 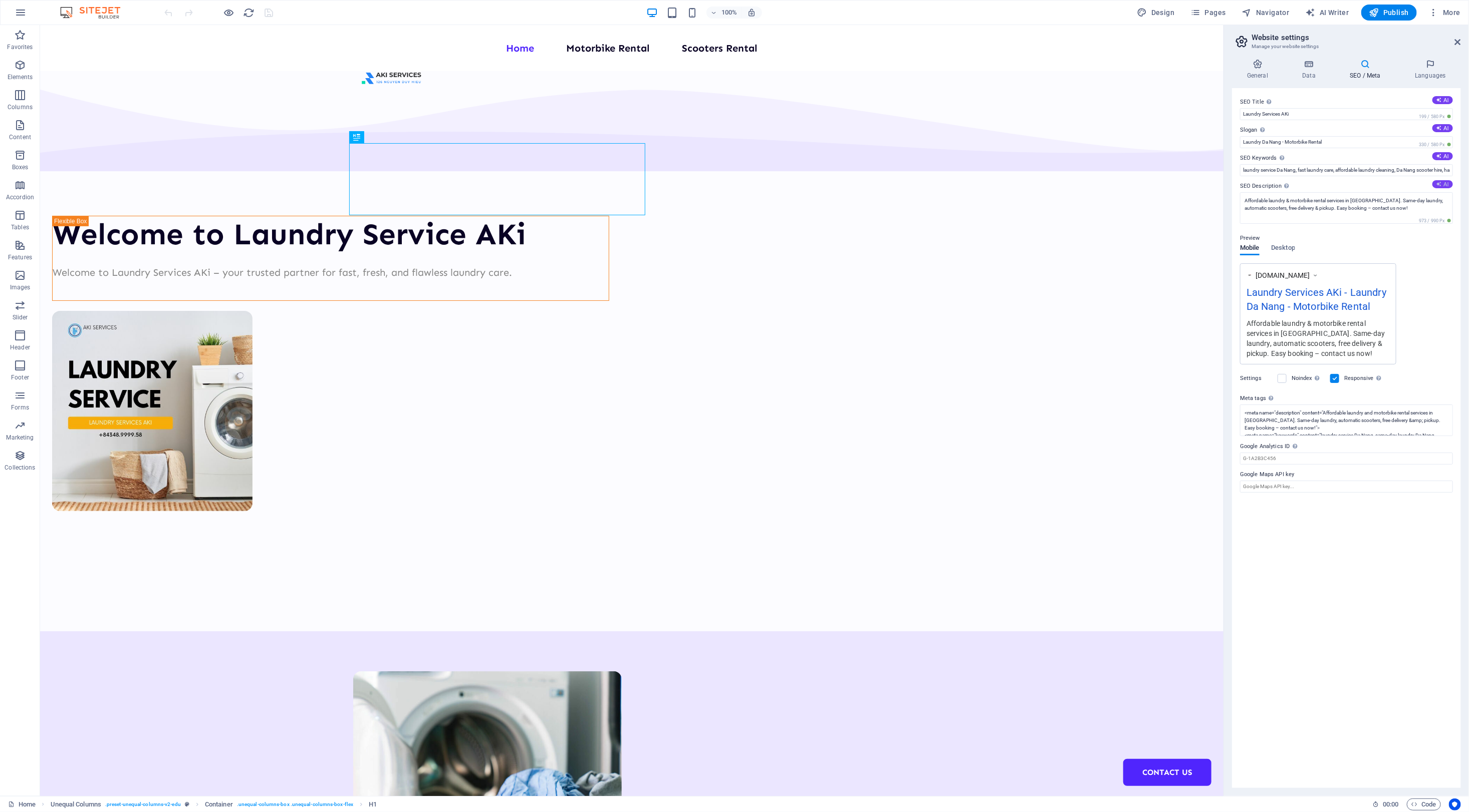 I want to click on img: Editor Logo, so click(x=95, y=13).